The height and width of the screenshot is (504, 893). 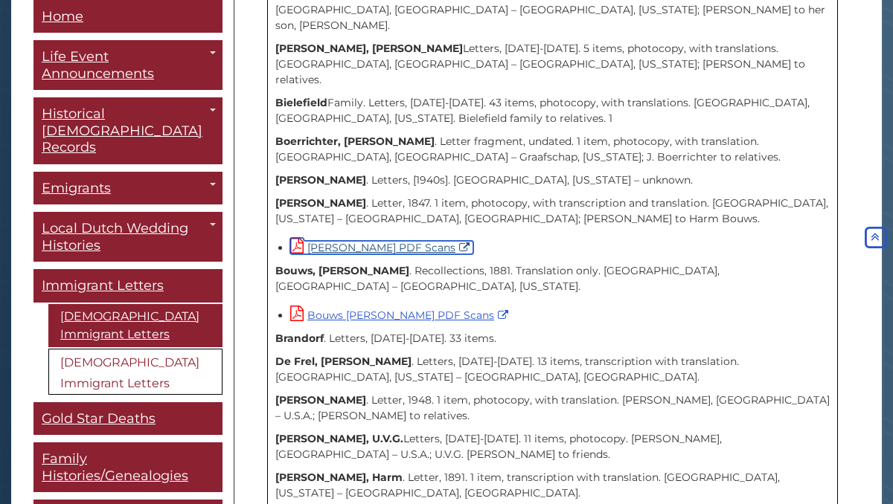 What do you see at coordinates (103, 286) in the screenshot?
I see `span: Immigrant Letters` at bounding box center [103, 286].